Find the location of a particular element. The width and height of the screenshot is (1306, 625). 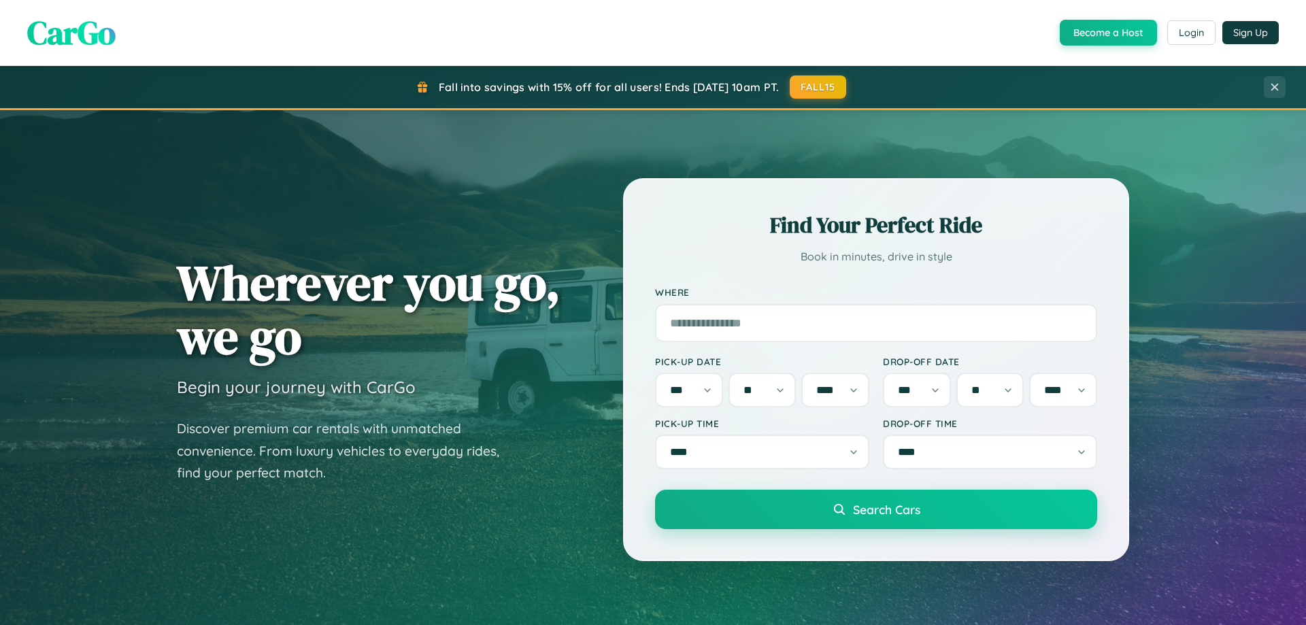

label: Pick-up Time is located at coordinates (762, 423).